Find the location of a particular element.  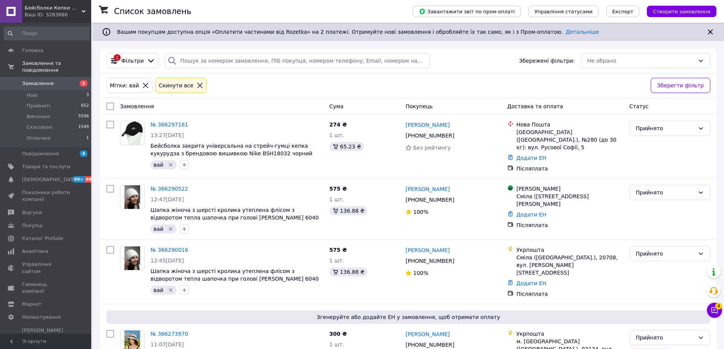

span: Показники роботи компанії is located at coordinates (46, 196).